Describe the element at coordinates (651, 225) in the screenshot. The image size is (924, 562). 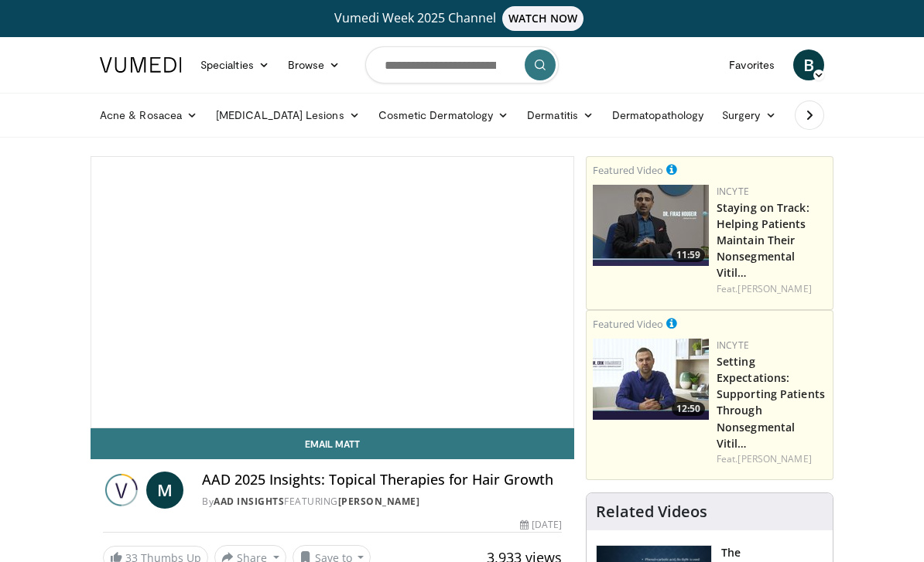
I see `img: fe0751a3-754b-4fa7-bfe3-852521745b57.png.150x105_q85_crop-smart_upscale.jpg` at that location.